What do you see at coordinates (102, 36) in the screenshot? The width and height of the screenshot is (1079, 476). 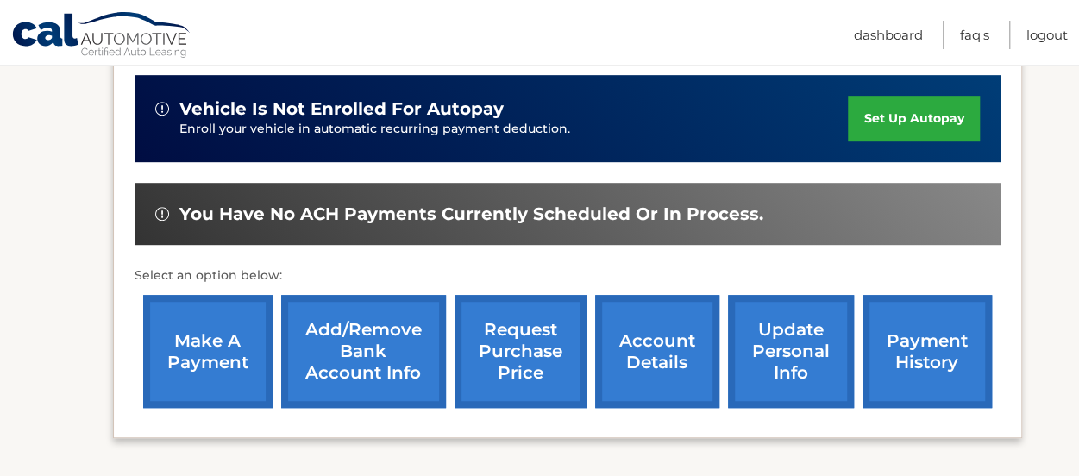 I see `a: Cal Automotive` at bounding box center [102, 36].